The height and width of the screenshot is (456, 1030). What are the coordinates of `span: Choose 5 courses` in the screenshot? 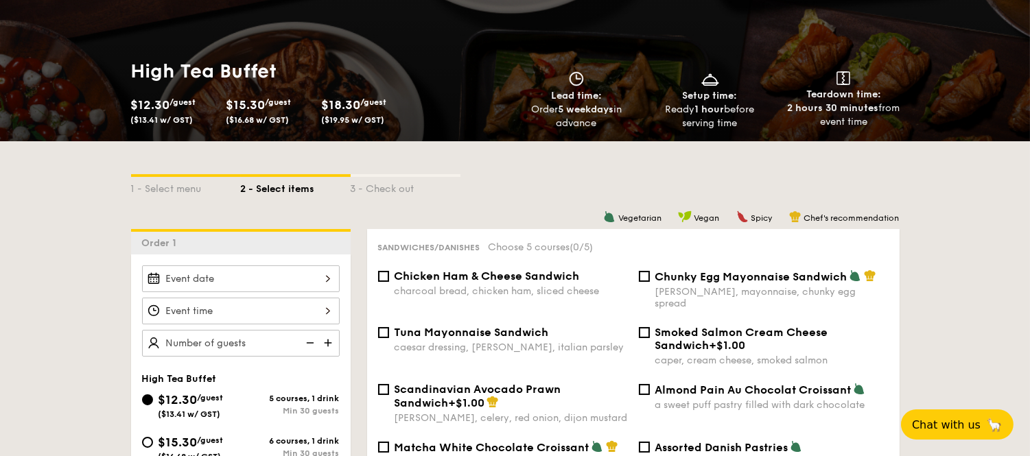 It's located at (541, 247).